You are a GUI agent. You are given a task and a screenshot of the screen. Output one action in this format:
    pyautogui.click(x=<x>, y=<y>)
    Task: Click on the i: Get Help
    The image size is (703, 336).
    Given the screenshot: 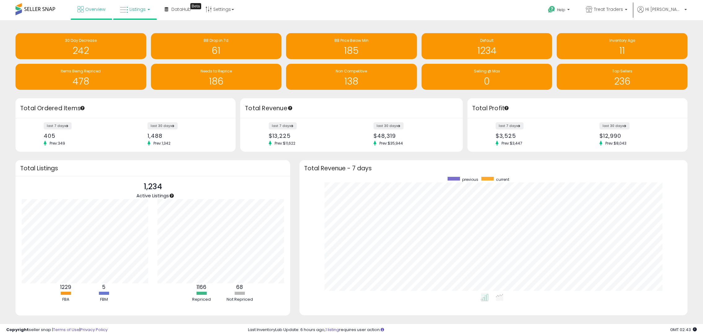 What is the action you would take?
    pyautogui.click(x=551, y=9)
    